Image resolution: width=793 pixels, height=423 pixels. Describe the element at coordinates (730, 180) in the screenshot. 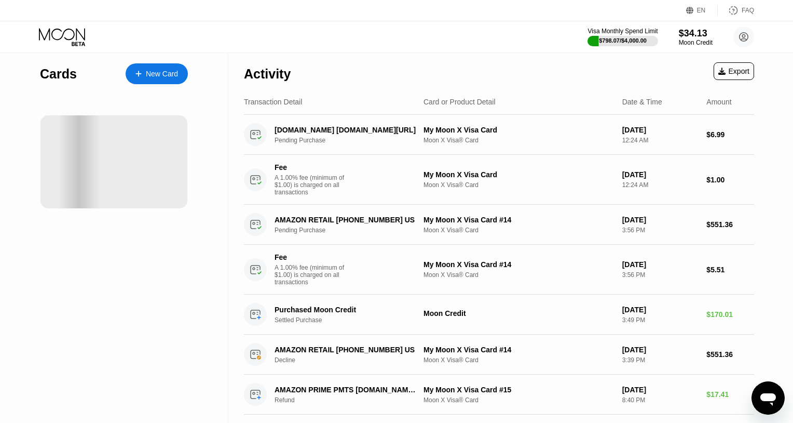

I see `div: $1.00` at that location.